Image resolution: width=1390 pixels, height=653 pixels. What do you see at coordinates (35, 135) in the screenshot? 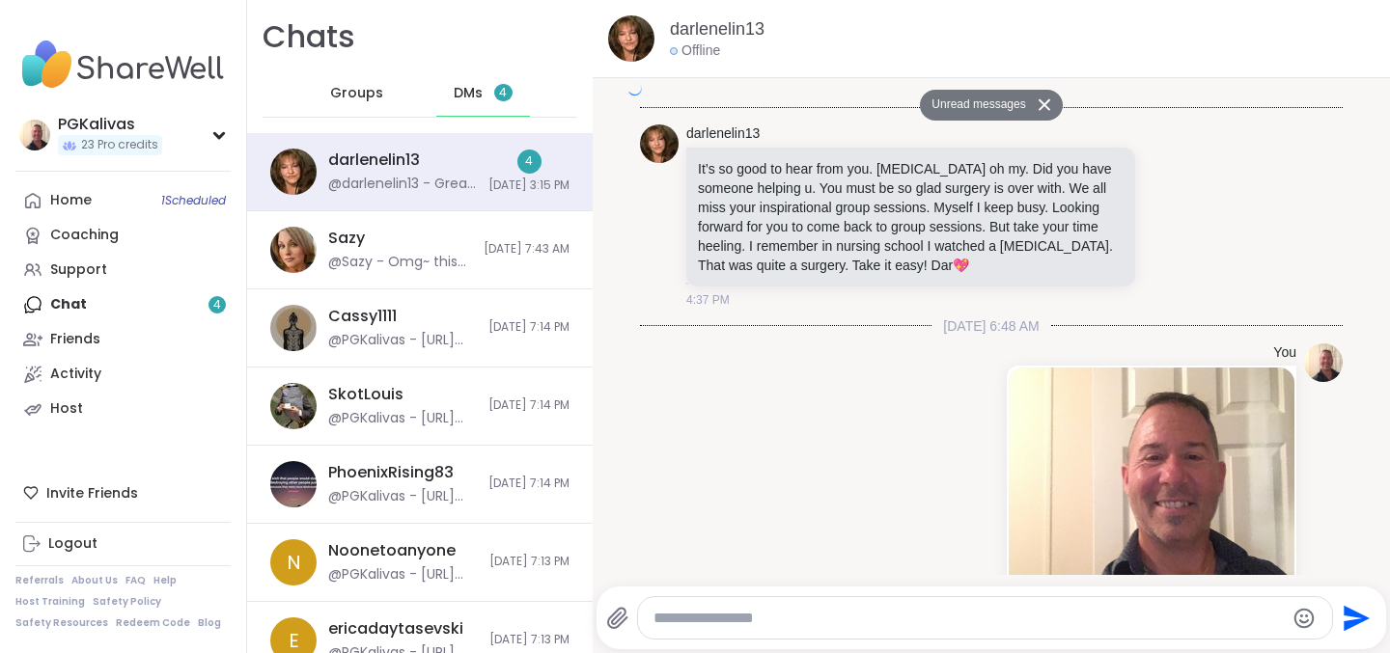
I see `img: PGKalivas` at bounding box center [35, 135].